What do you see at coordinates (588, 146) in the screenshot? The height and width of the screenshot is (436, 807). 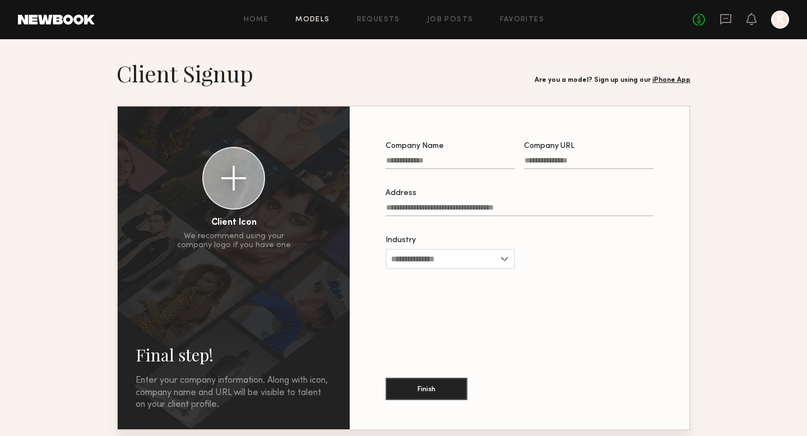 I see `div: Company URL` at bounding box center [588, 146].